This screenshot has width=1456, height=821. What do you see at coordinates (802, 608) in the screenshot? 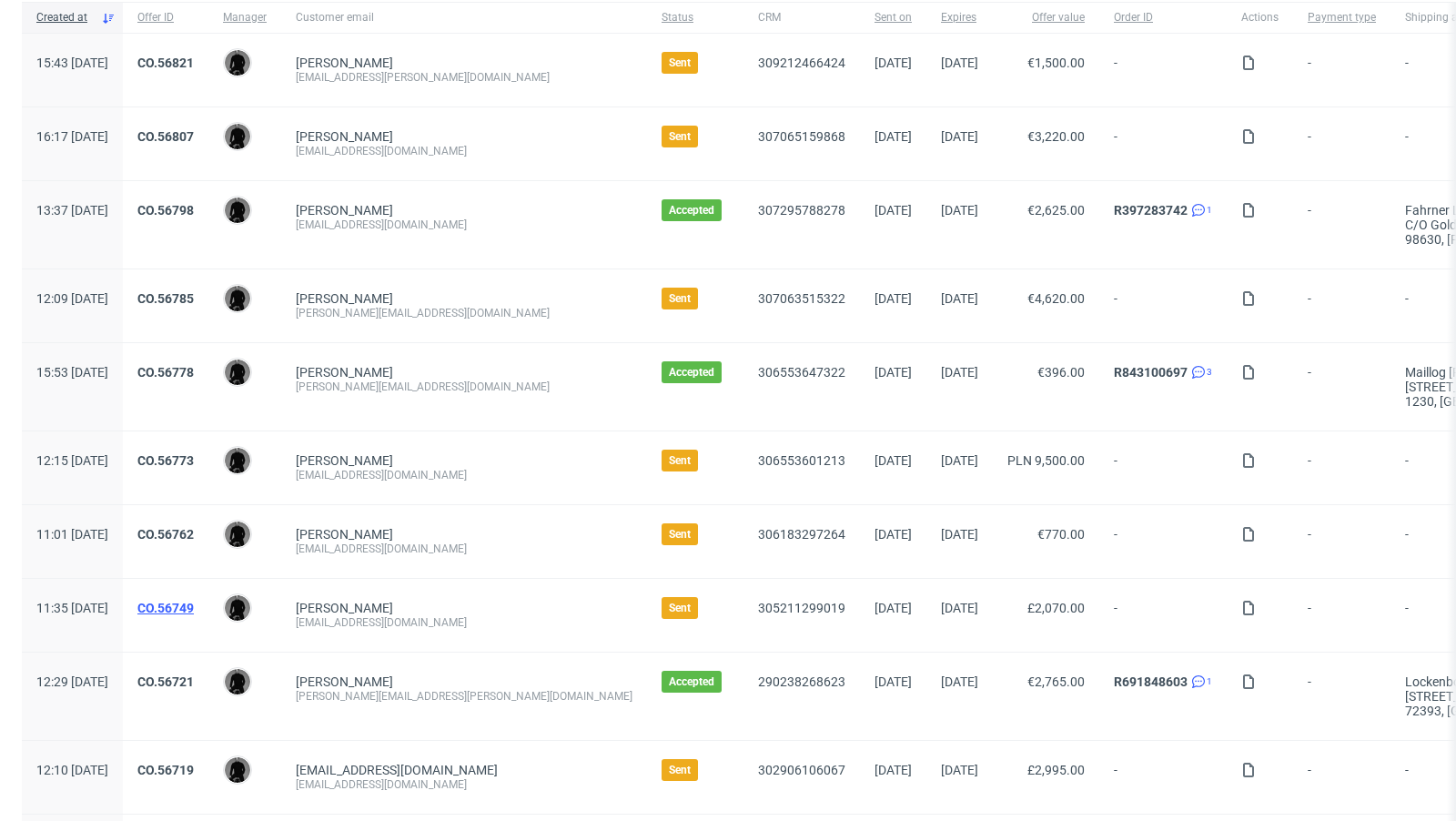
I see `a: 305211299019` at bounding box center [802, 608].